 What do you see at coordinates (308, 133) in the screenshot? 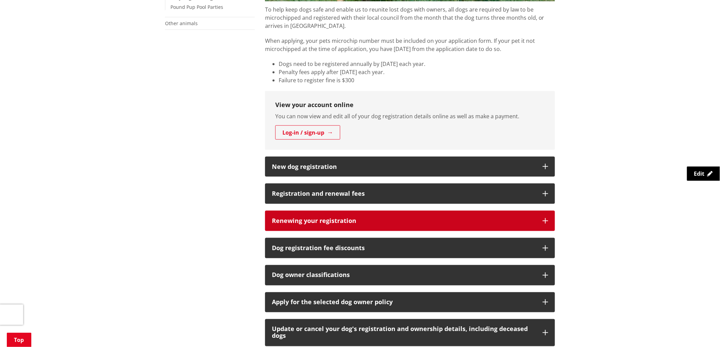
I see `a: Log-in / sign-up` at bounding box center [308, 133].